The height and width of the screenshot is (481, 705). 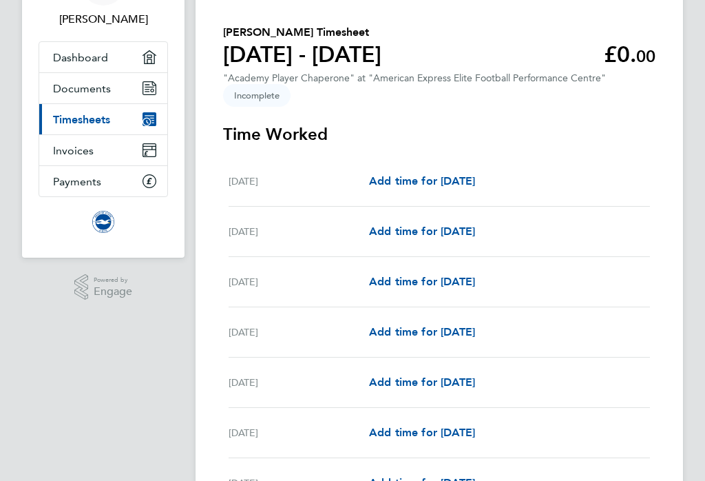 I want to click on img: brightonandhovealbion-logo-retina.png, so click(x=103, y=222).